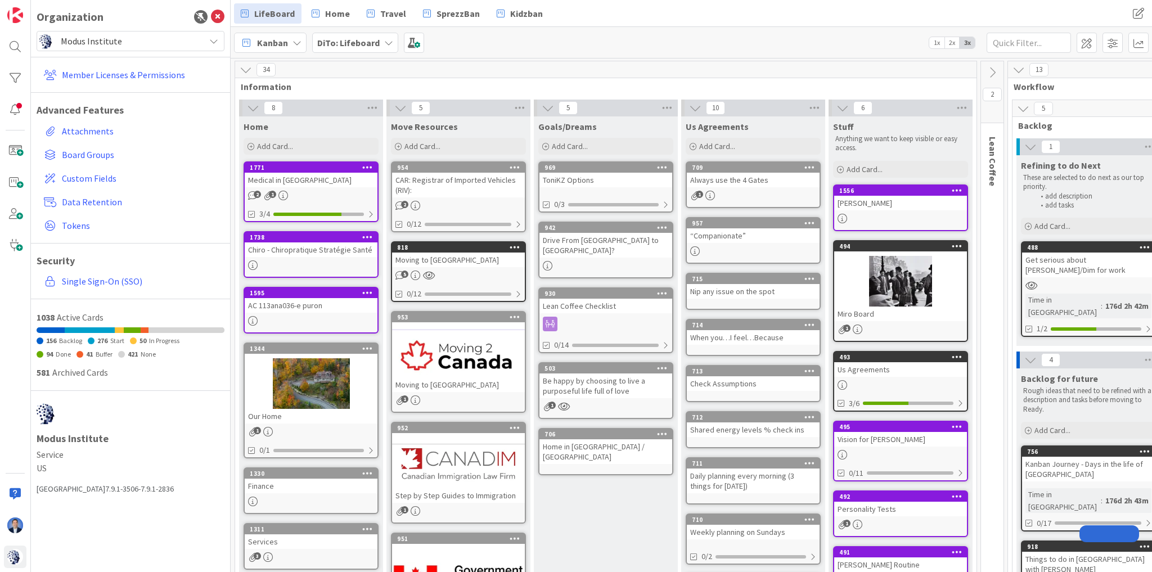  What do you see at coordinates (854, 403) in the screenshot?
I see `span: 3/6` at bounding box center [854, 403].